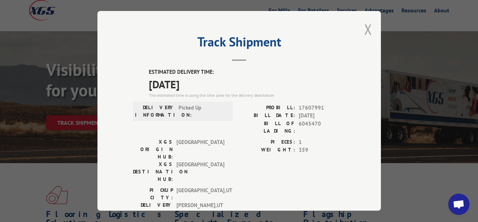  Describe the element at coordinates (322, 142) in the screenshot. I see `span: 1` at that location.